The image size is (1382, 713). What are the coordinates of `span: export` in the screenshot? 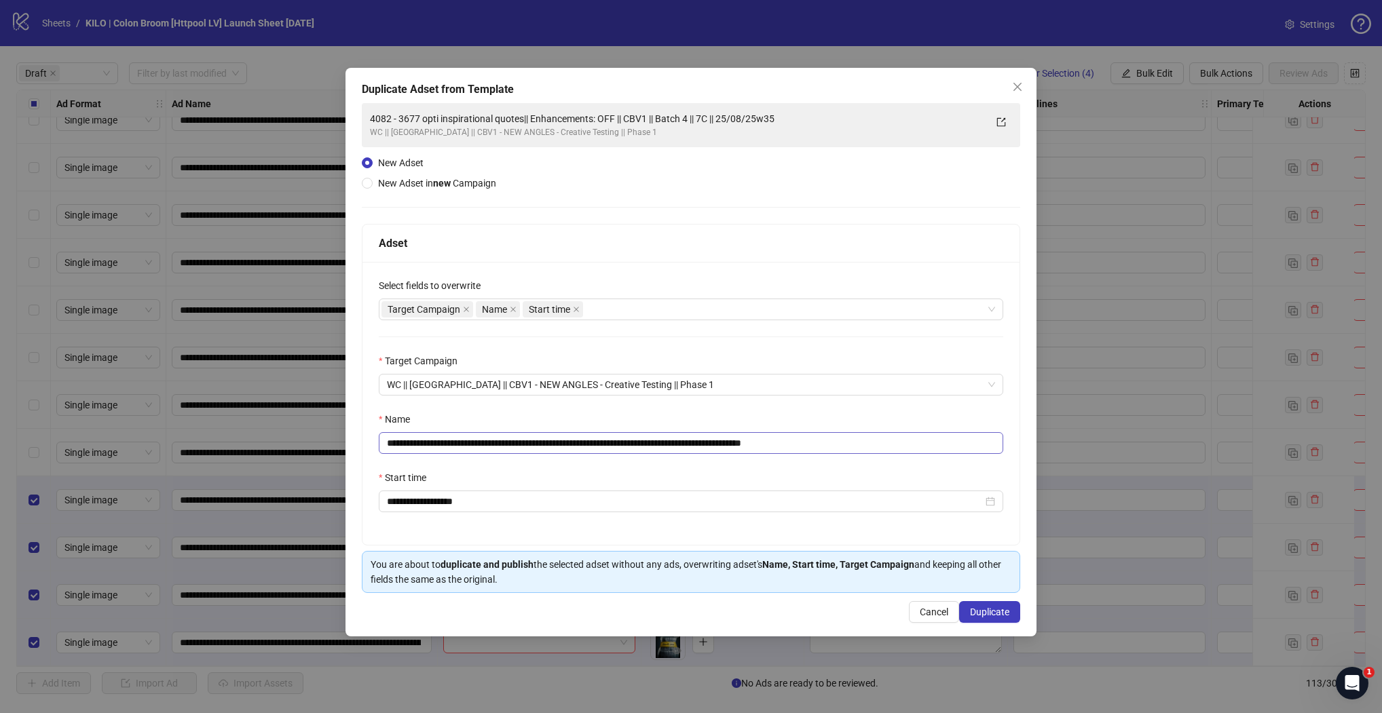 It's located at (1001, 122).